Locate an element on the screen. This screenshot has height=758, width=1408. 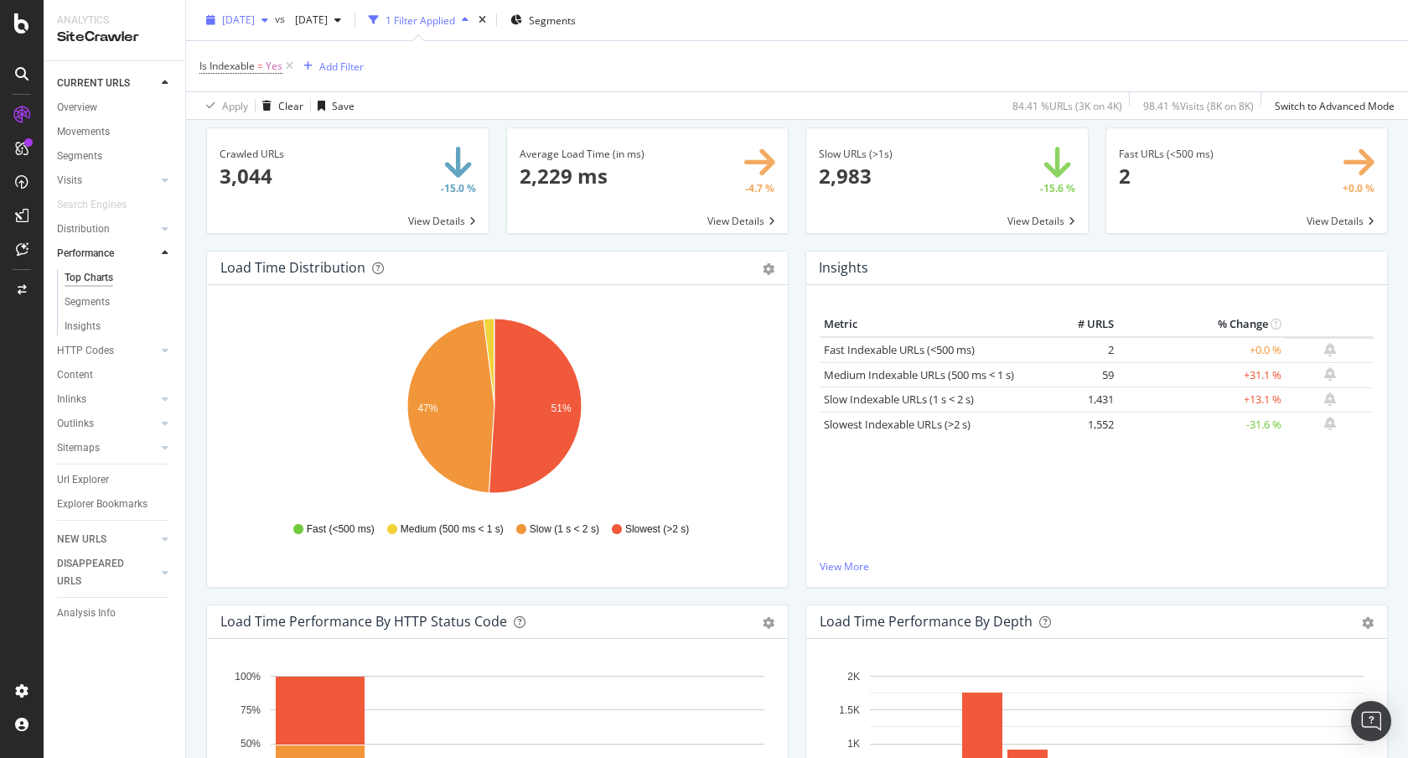
th: Metric is located at coordinates (936, 324).